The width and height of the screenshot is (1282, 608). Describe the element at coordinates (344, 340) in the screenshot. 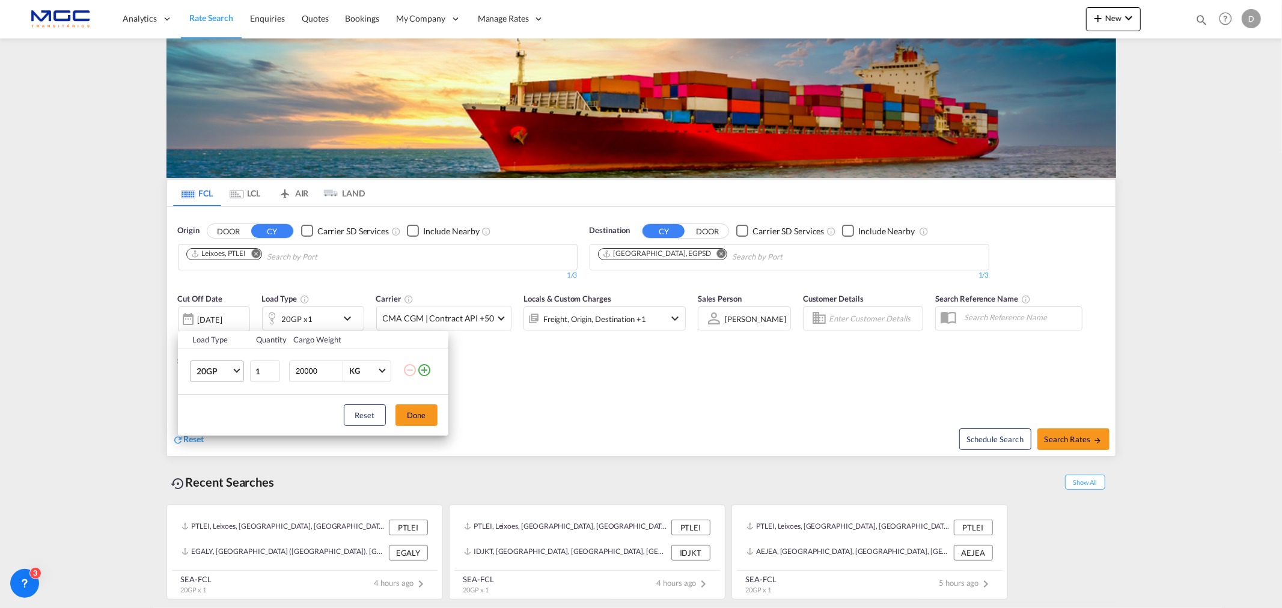

I see `div: Cargo Weight` at that location.